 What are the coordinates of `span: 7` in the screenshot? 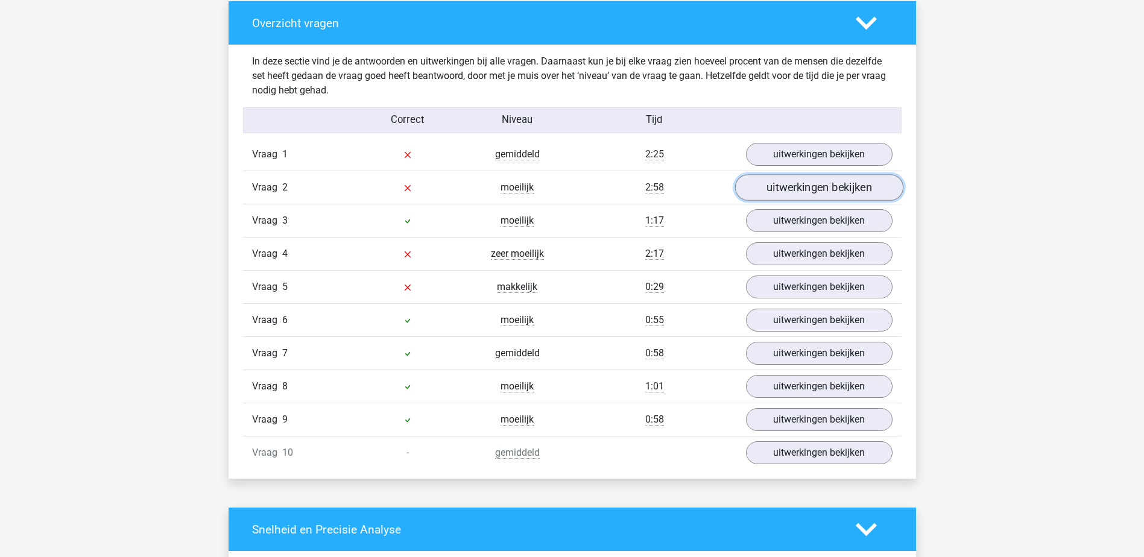 It's located at (285, 353).